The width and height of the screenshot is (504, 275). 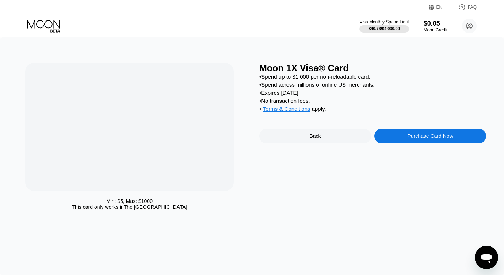 I want to click on div: Moon Credit, so click(x=435, y=30).